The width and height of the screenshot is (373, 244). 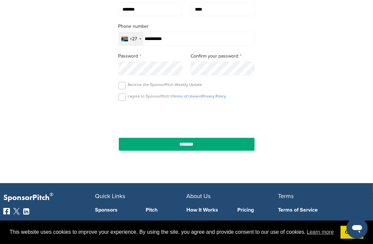 I want to click on p: Receive the SponsorPitch Weekly Update, so click(x=165, y=85).